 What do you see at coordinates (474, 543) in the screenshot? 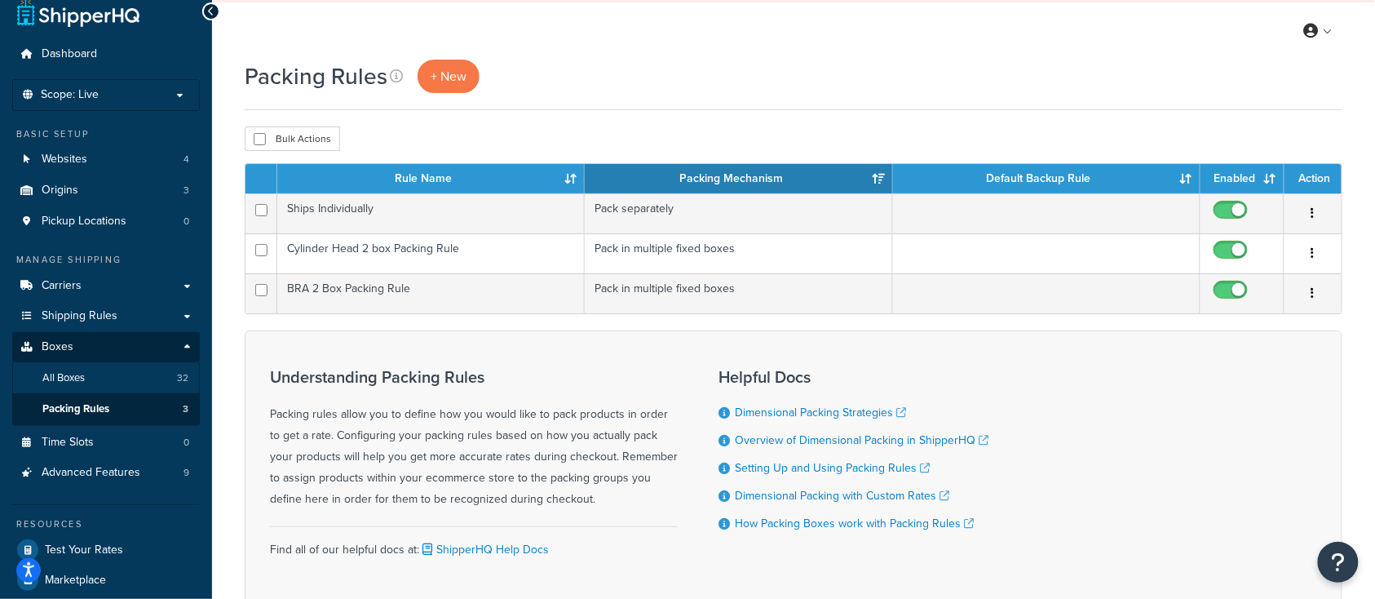
I see `div: Find all of our helpful docs at:` at bounding box center [474, 543].